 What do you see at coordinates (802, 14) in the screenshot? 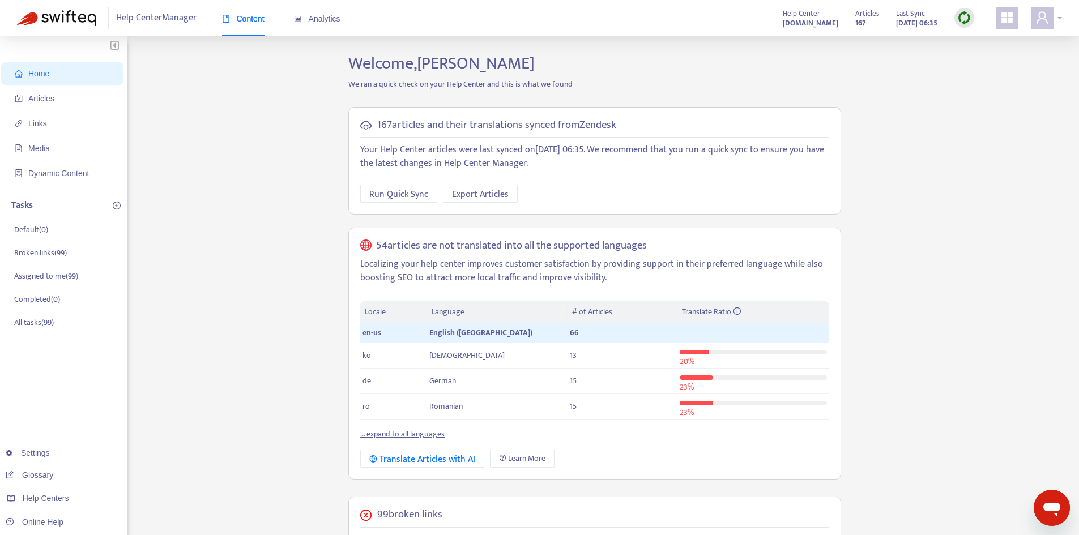
I see `span: Help Center` at bounding box center [802, 14].